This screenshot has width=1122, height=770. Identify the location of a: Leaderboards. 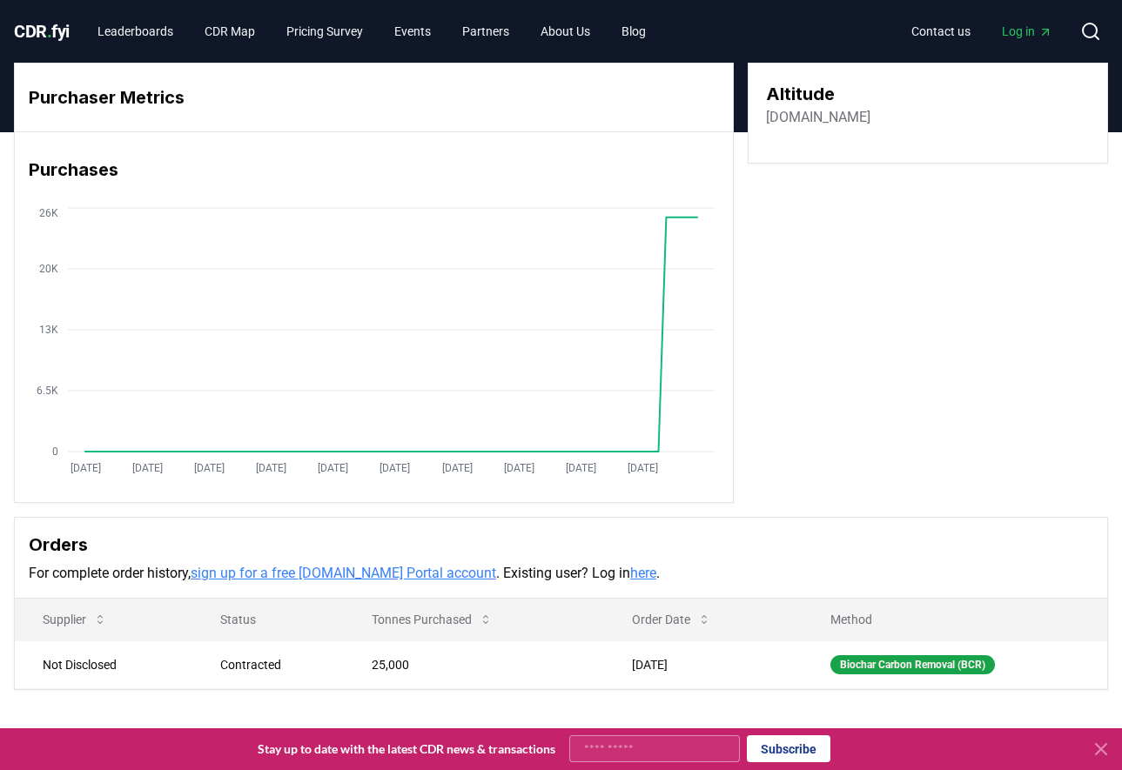
(135, 31).